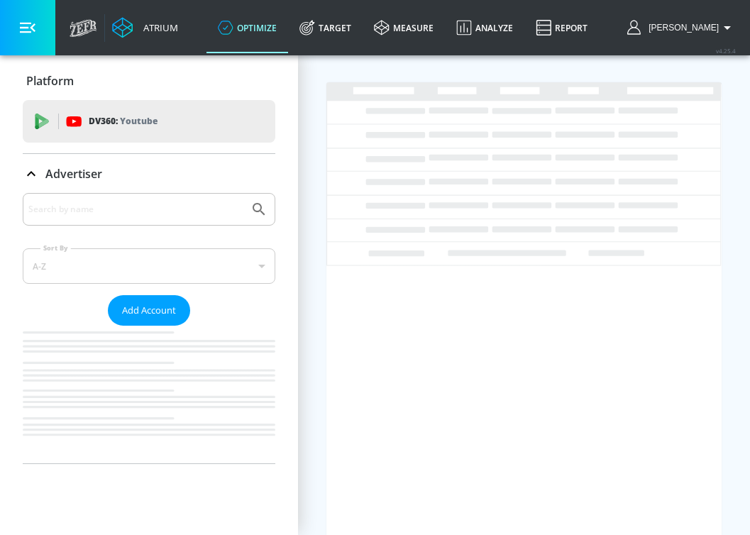 The width and height of the screenshot is (750, 535). I want to click on a: Atrium, so click(145, 28).